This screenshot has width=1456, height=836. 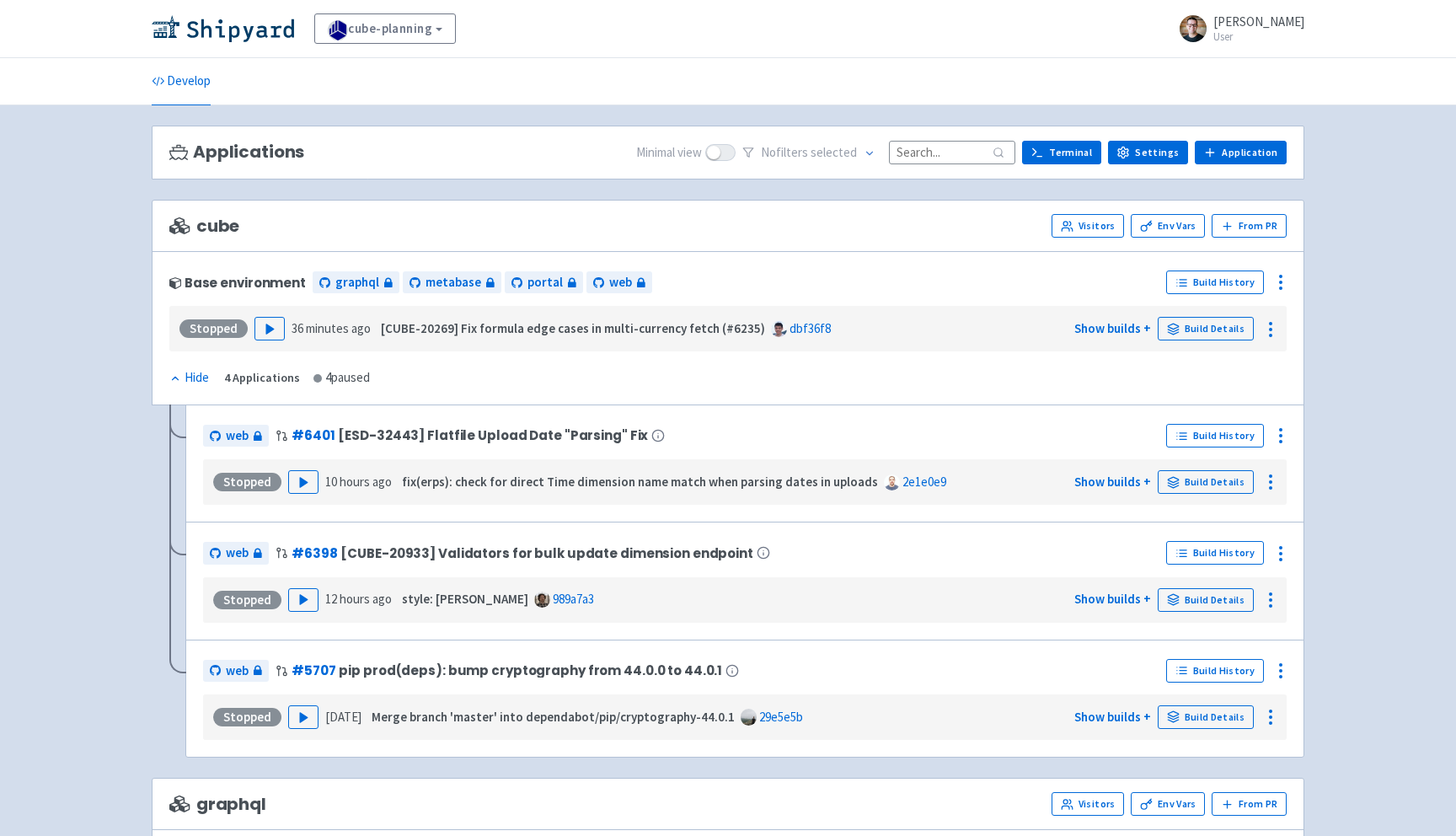 I want to click on a: graphql, so click(x=355, y=282).